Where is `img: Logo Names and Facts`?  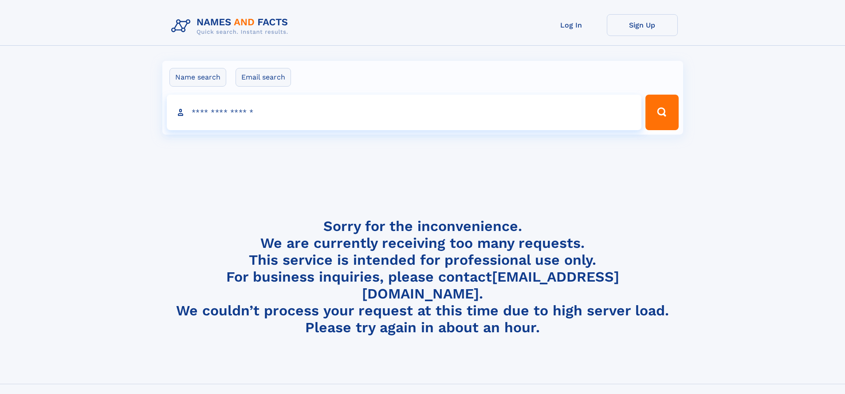 img: Logo Names and Facts is located at coordinates (232, 26).